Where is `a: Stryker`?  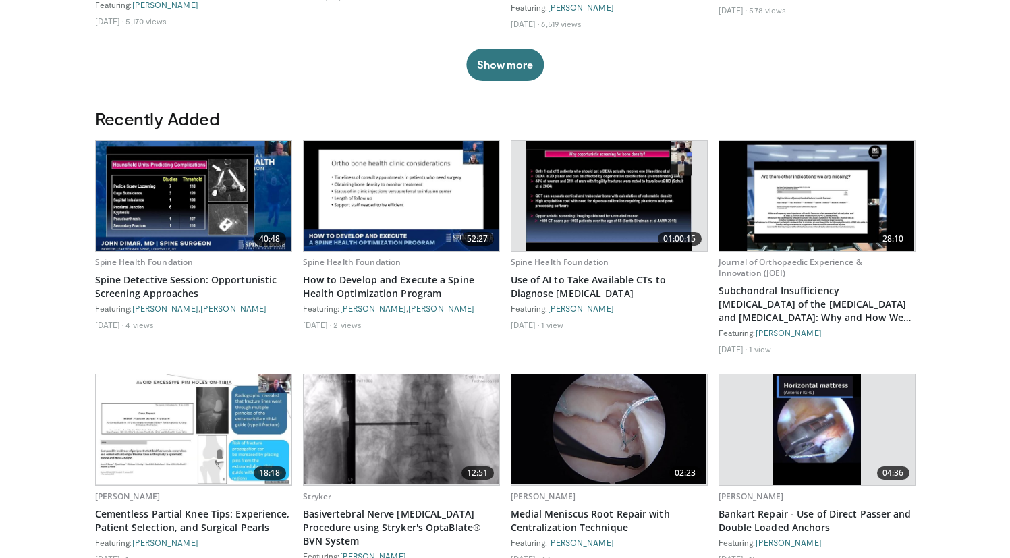
a: Stryker is located at coordinates (317, 496).